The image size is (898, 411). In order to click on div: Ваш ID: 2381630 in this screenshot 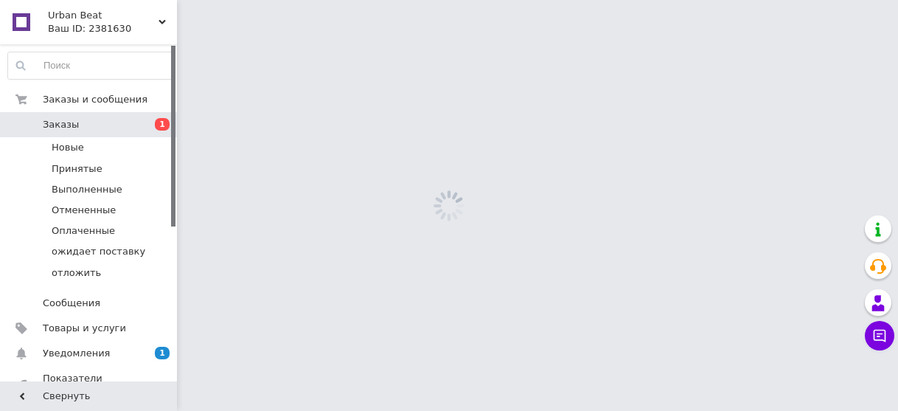, I will do `click(112, 29)`.